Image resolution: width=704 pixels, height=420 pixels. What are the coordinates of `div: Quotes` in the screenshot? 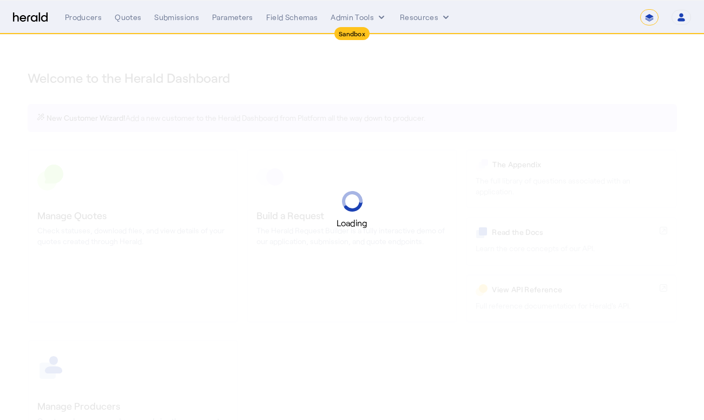 It's located at (128, 17).